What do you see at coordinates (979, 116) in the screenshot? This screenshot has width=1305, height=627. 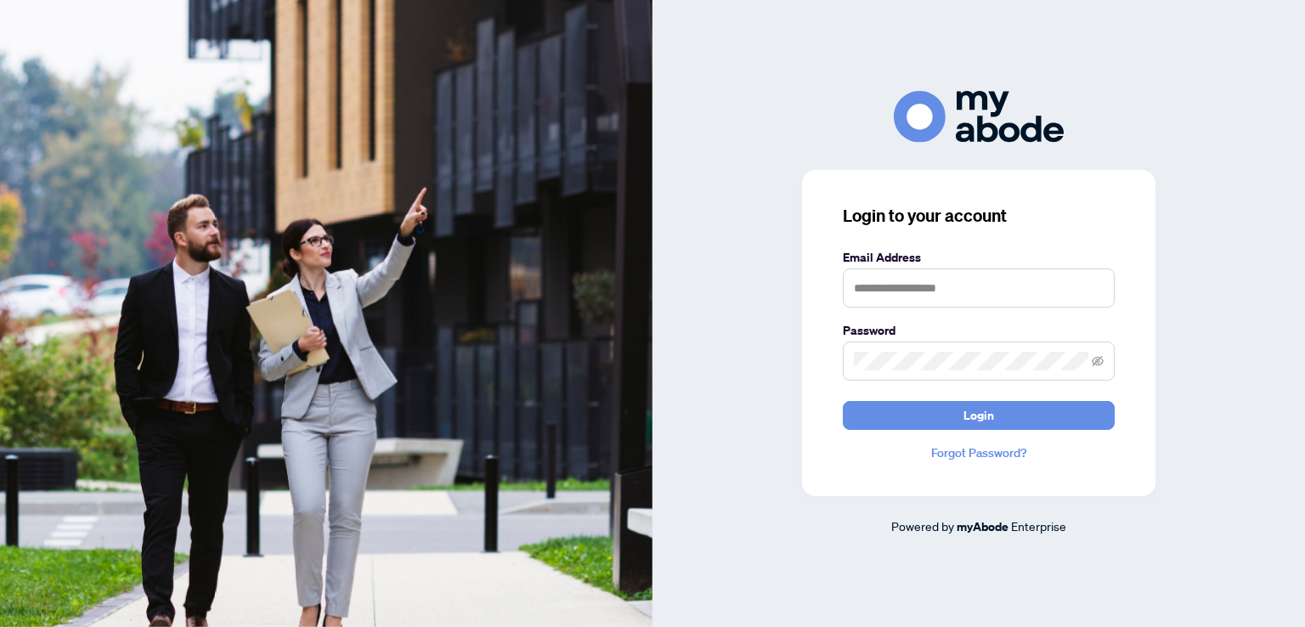 I see `img: ma-logo` at bounding box center [979, 116].